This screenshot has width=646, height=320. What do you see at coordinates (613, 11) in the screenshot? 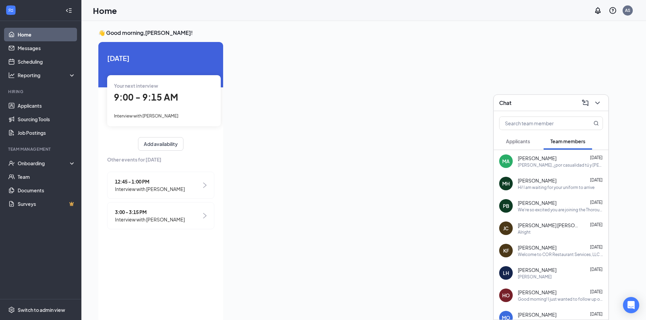
I see `svg: QuestionInfo` at bounding box center [613, 11].